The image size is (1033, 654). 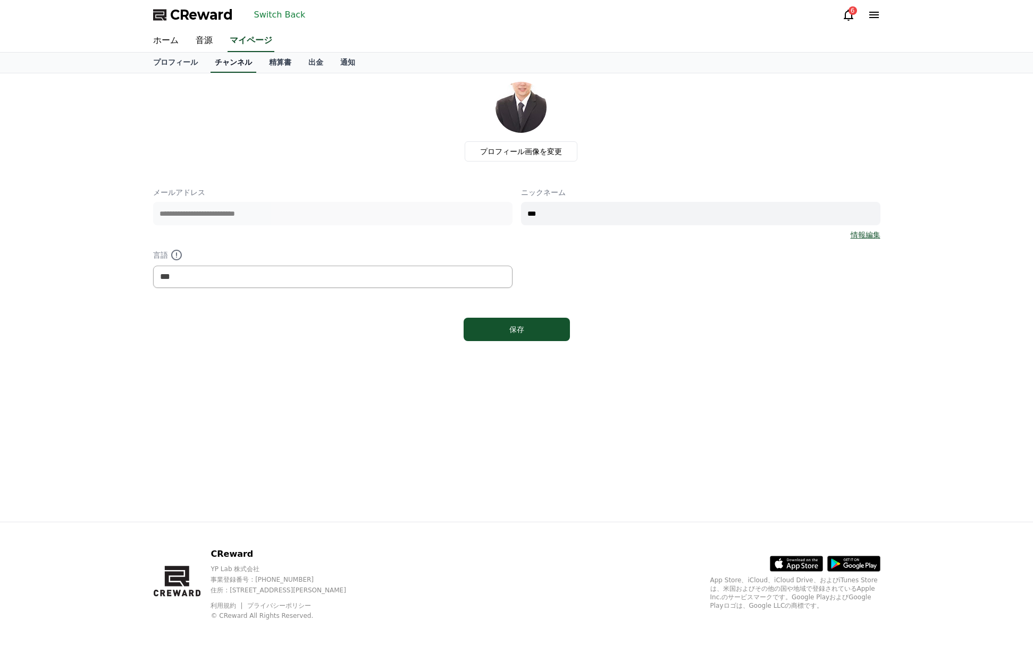 What do you see at coordinates (193, 15) in the screenshot?
I see `a: CReward` at bounding box center [193, 15].